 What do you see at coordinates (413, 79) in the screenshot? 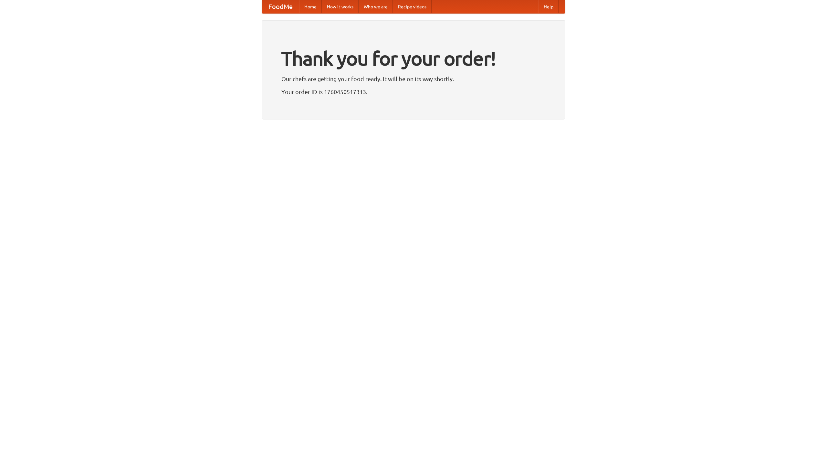
I see `p: Our chefs are getting your food ready. It will be on its way shortly.` at bounding box center [413, 79].